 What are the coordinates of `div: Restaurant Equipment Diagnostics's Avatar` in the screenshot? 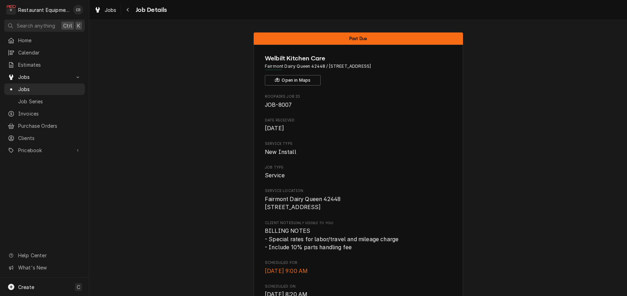 It's located at (11, 10).